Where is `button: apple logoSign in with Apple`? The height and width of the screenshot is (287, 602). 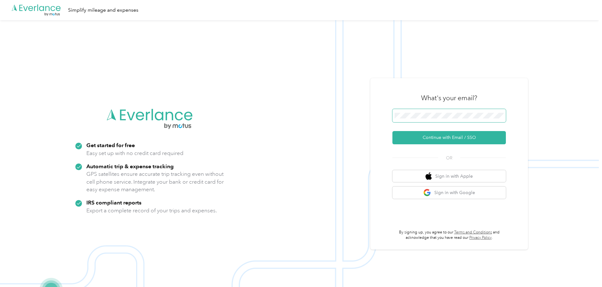
button: apple logoSign in with Apple is located at coordinates (449, 176).